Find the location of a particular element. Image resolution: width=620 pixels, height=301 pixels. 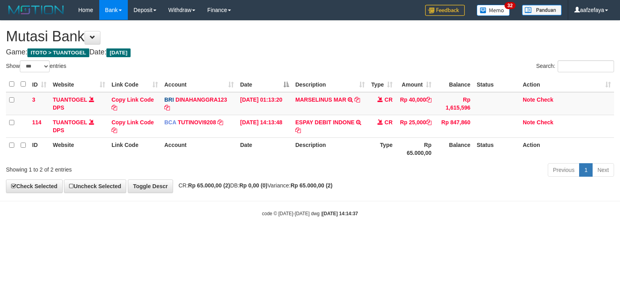

img: MOTION_logo.png is located at coordinates (36, 10).